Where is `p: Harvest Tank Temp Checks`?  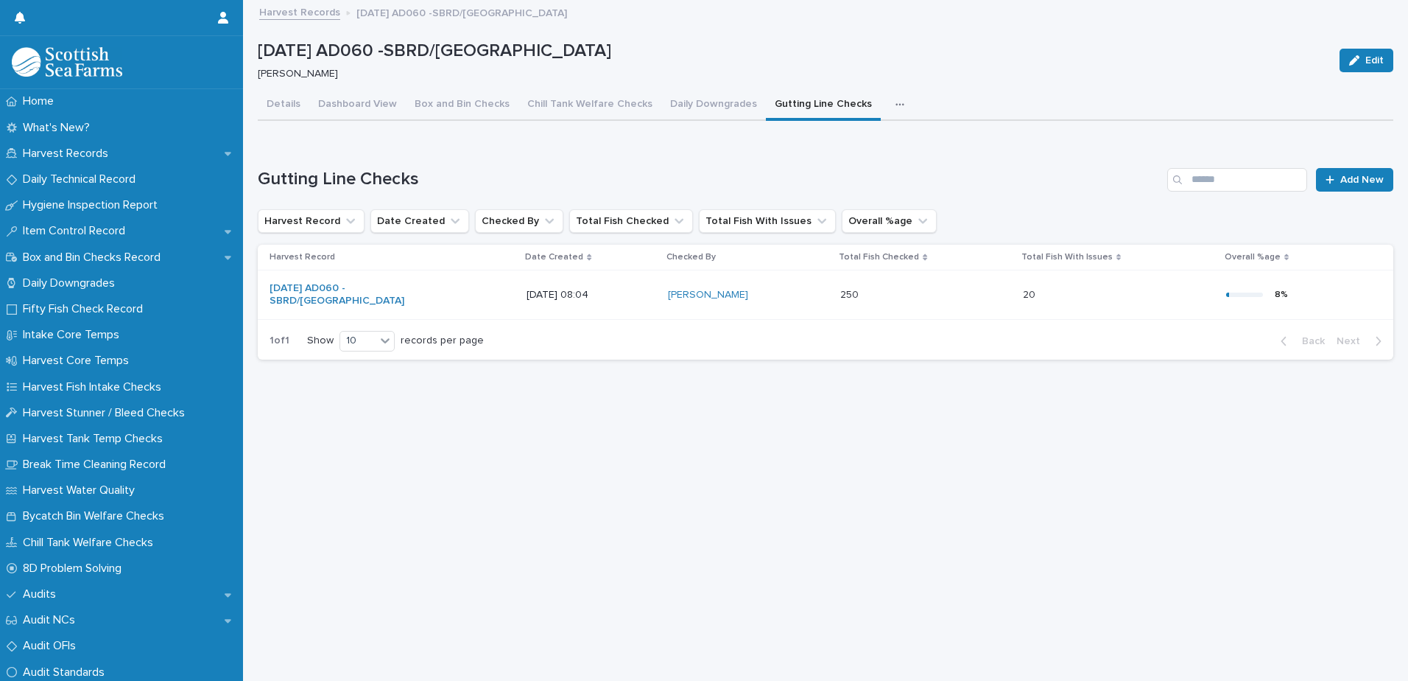
p: Harvest Tank Temp Checks is located at coordinates (96, 438).